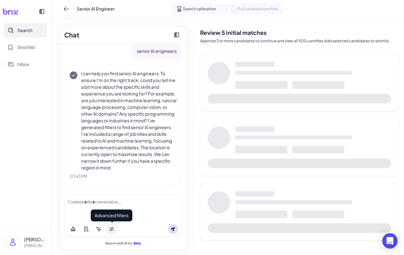 Image resolution: width=404 pixels, height=255 pixels. I want to click on button: Search, so click(25, 30).